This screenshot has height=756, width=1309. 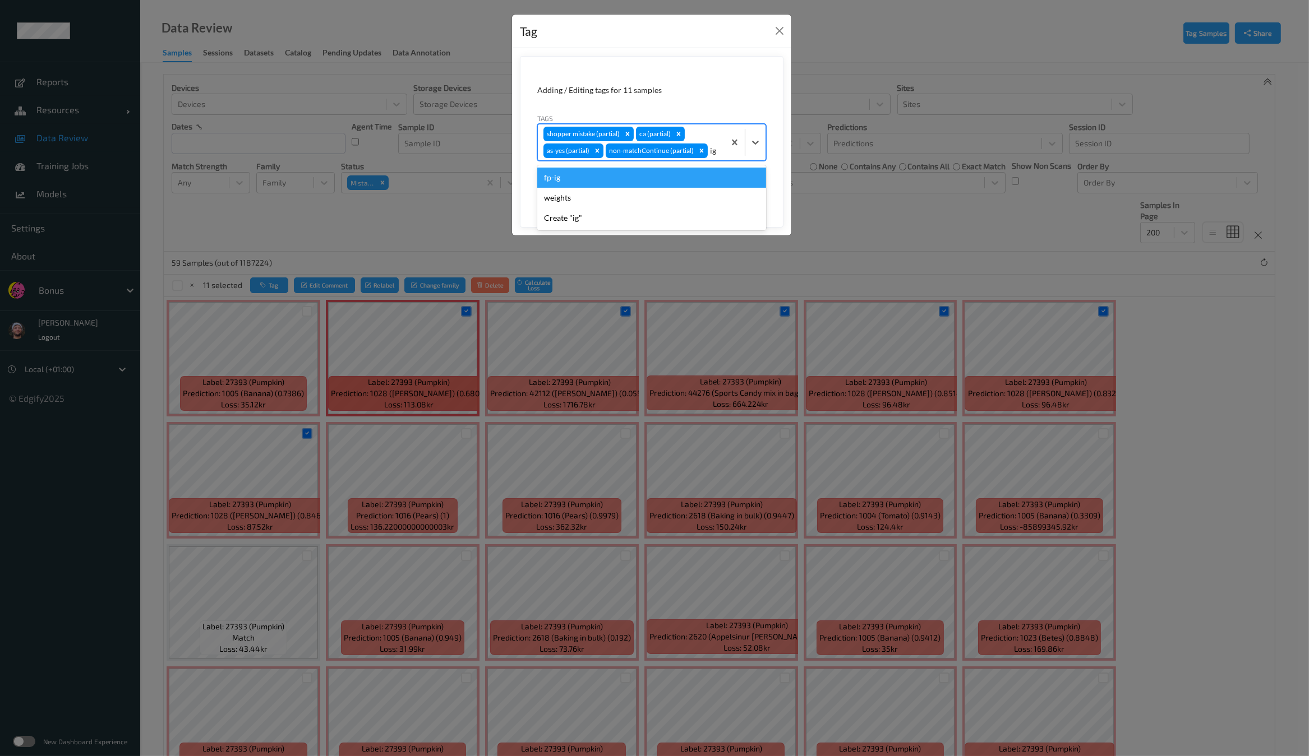 I want to click on div: weights, so click(x=652, y=198).